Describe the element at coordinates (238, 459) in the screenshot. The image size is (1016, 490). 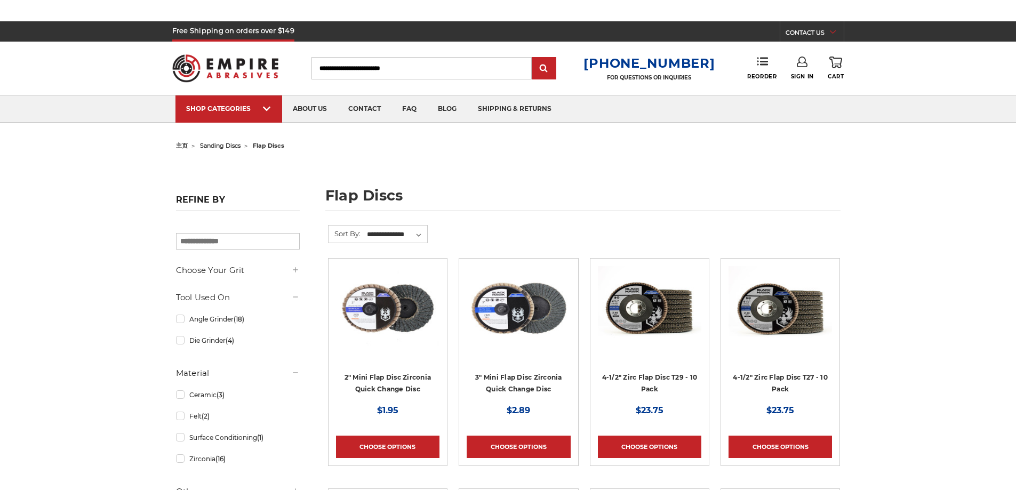
I see `a: Zirconia(16)` at that location.